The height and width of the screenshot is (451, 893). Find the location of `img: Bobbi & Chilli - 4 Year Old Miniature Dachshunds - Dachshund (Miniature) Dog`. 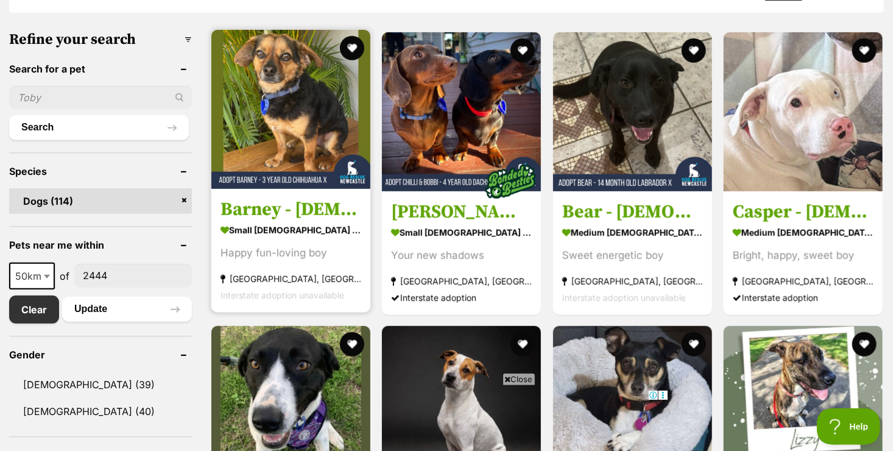

img: Bobbi & Chilli - 4 Year Old Miniature Dachshunds - Dachshund (Miniature) Dog is located at coordinates (461, 111).